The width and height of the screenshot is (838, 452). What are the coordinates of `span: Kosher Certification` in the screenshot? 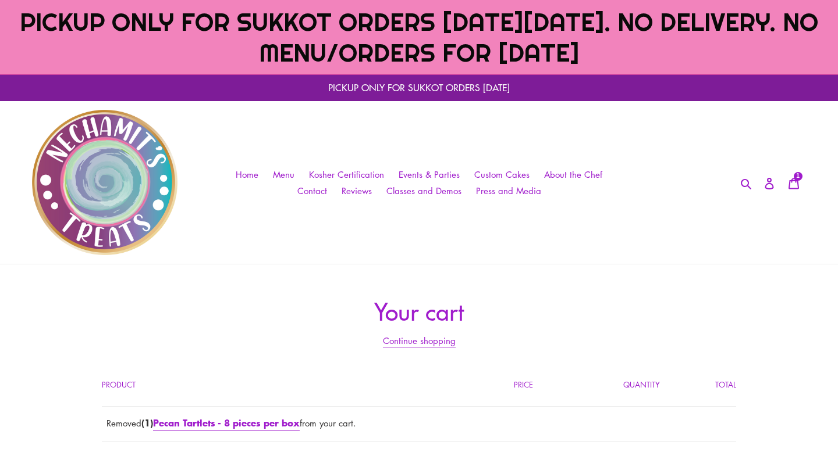 It's located at (346, 174).